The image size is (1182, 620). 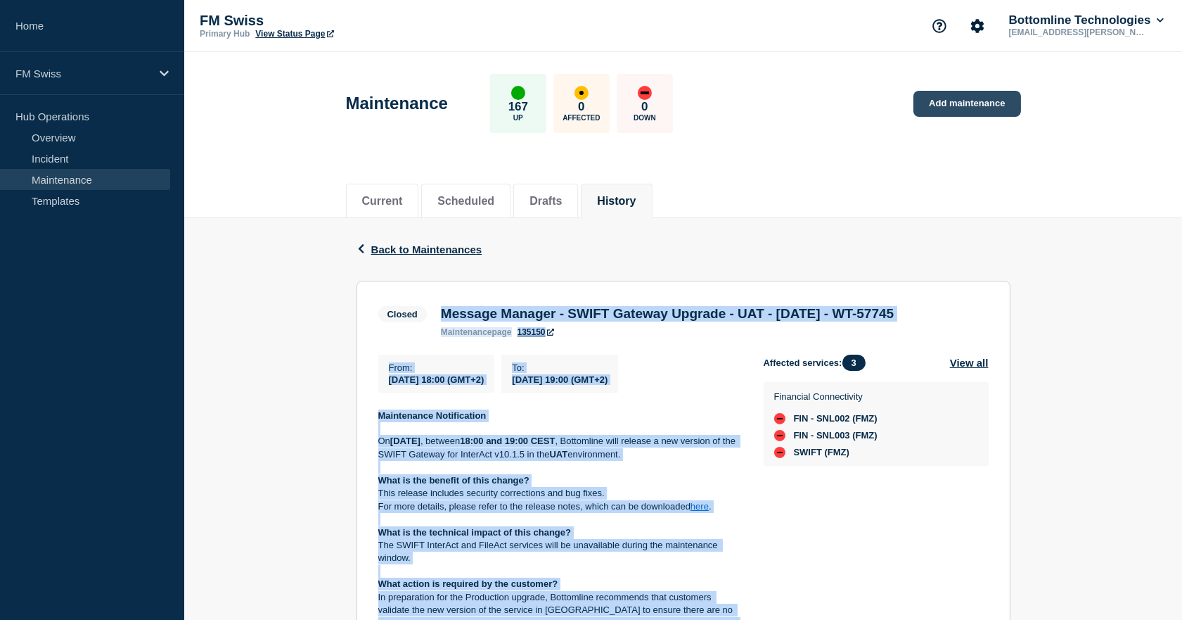 I want to click on span: Affected services:, so click(x=818, y=362).